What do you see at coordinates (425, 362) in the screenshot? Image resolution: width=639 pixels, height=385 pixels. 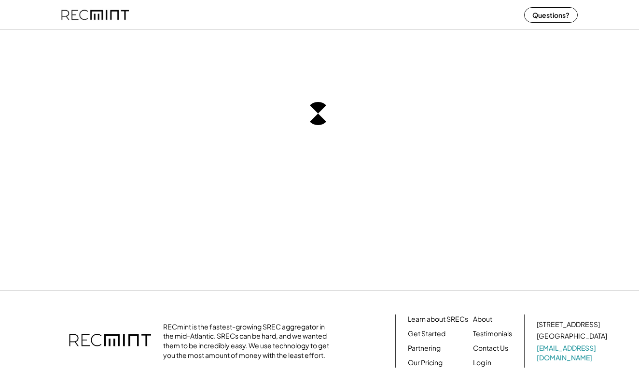 I see `a: Our Pricing` at bounding box center [425, 362].